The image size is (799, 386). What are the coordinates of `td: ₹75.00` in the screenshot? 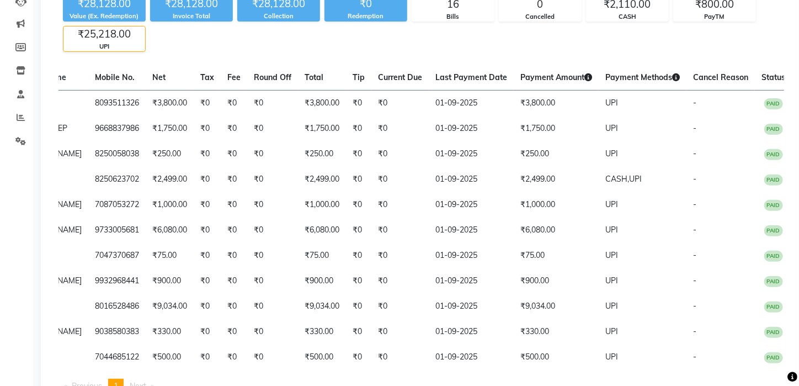 It's located at (322, 255).